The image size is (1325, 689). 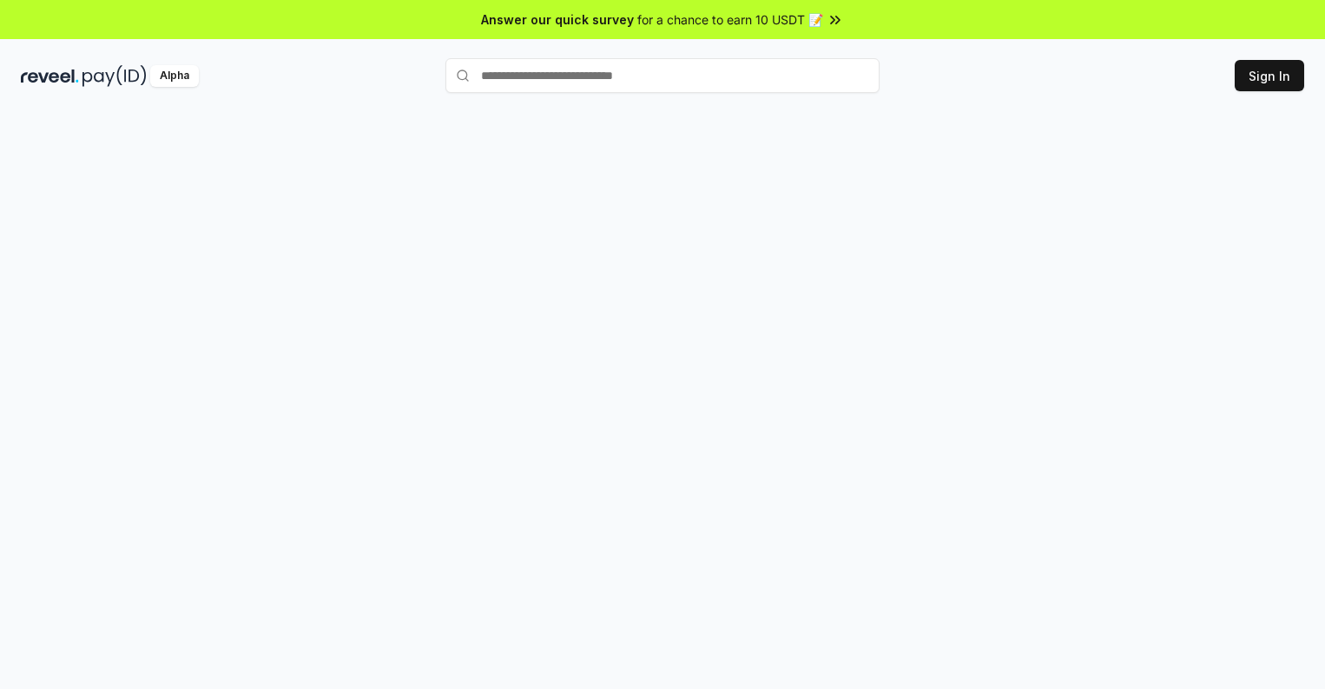 What do you see at coordinates (730, 19) in the screenshot?
I see `span: for a chance to earn 10 USDT 📝` at bounding box center [730, 19].